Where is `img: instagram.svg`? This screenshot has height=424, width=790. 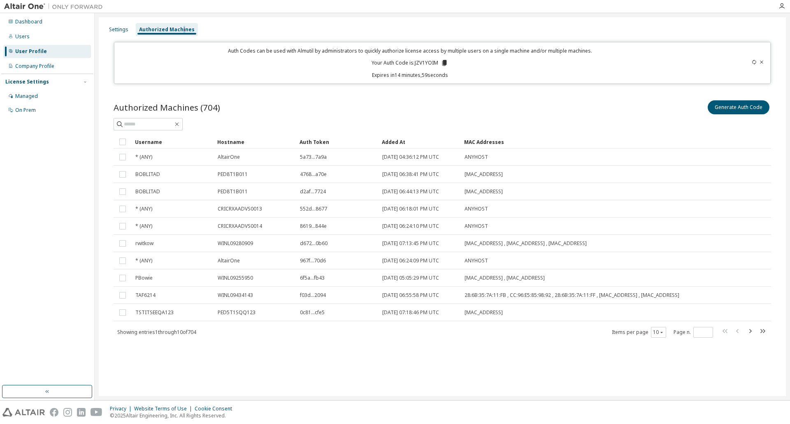
img: instagram.svg is located at coordinates (67, 412).